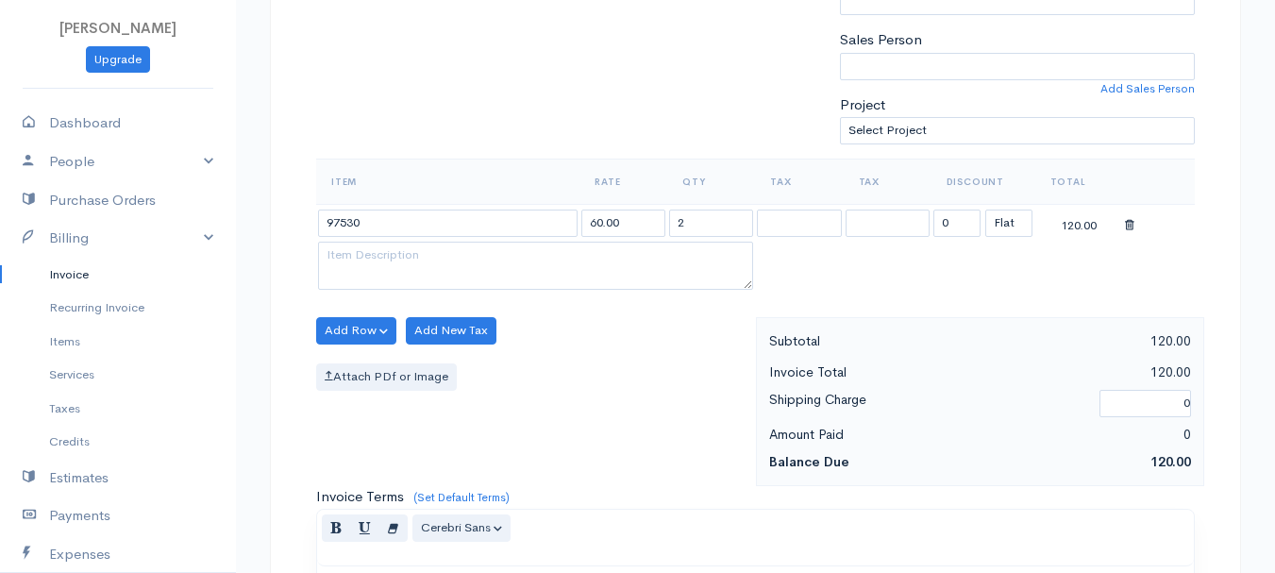 This screenshot has height=573, width=1275. I want to click on strong: Balance Due, so click(809, 461).